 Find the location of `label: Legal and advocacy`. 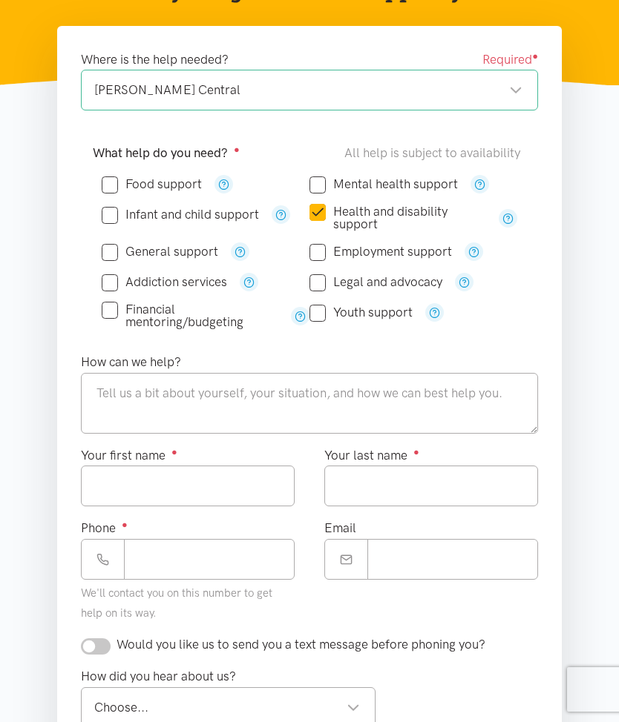

label: Legal and advocacy is located at coordinates (375, 282).